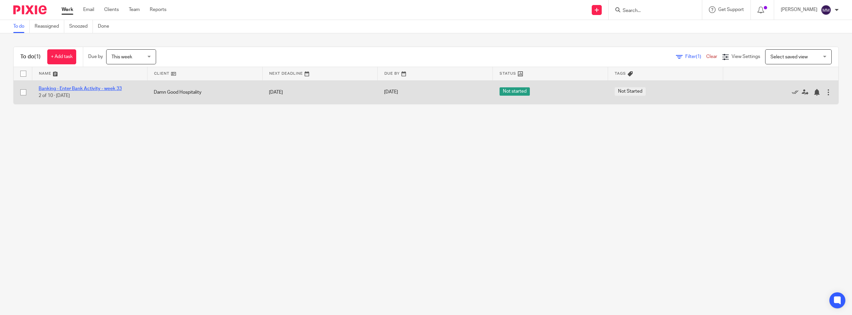  Describe the element at coordinates (158, 10) in the screenshot. I see `a: Reports` at that location.